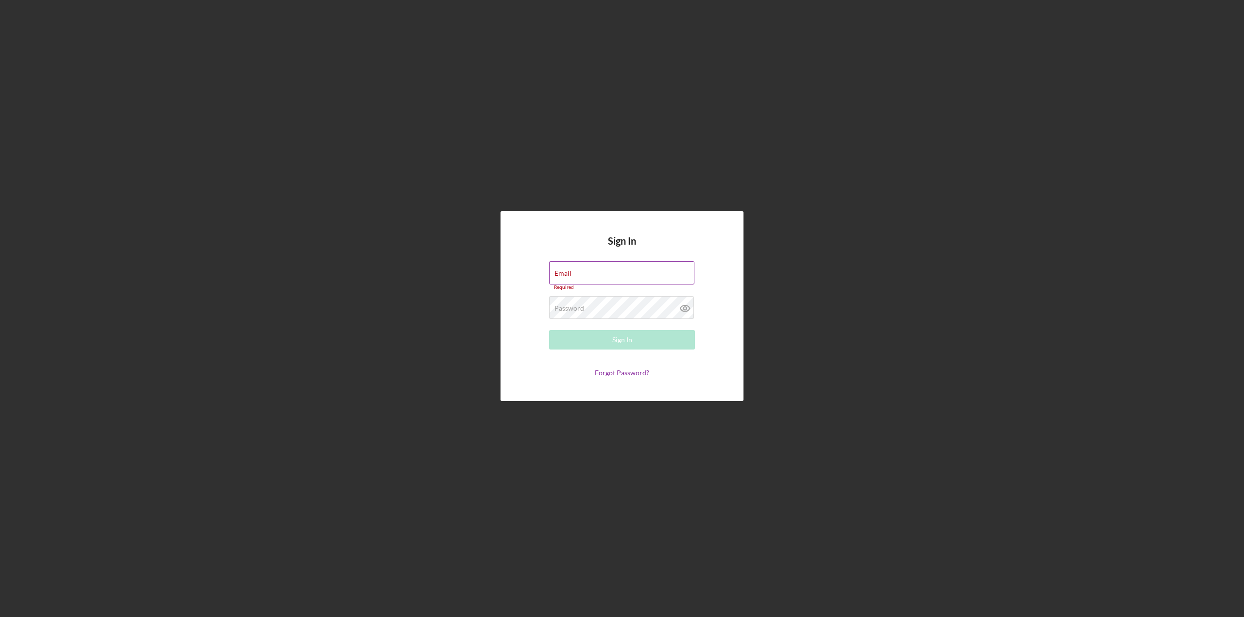 This screenshot has width=1244, height=617. Describe the element at coordinates (622, 288) in the screenshot. I see `div: Required` at that location.